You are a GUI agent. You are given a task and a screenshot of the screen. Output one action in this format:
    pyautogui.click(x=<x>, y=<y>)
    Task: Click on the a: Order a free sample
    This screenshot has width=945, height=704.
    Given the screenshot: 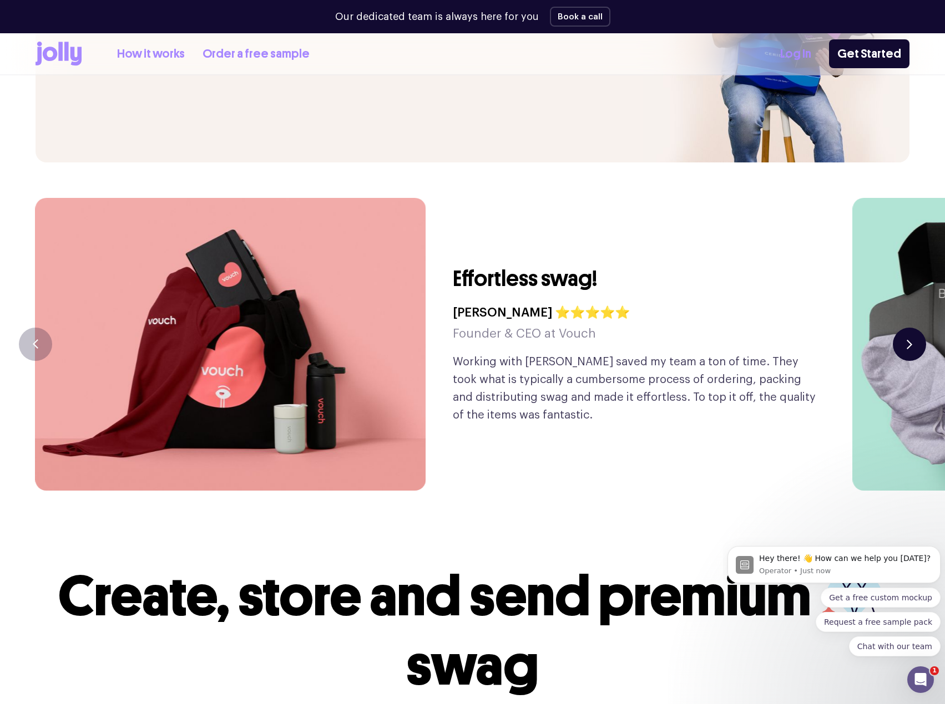 What is the action you would take?
    pyautogui.click(x=256, y=54)
    